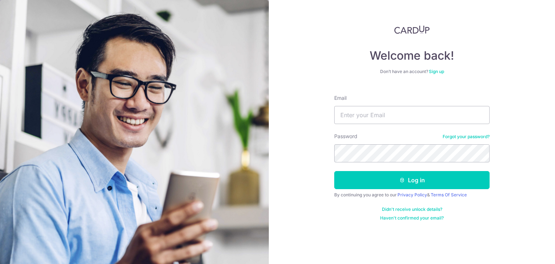 Image resolution: width=555 pixels, height=264 pixels. What do you see at coordinates (412, 72) in the screenshot?
I see `div: Don’t have an account?` at bounding box center [412, 72].